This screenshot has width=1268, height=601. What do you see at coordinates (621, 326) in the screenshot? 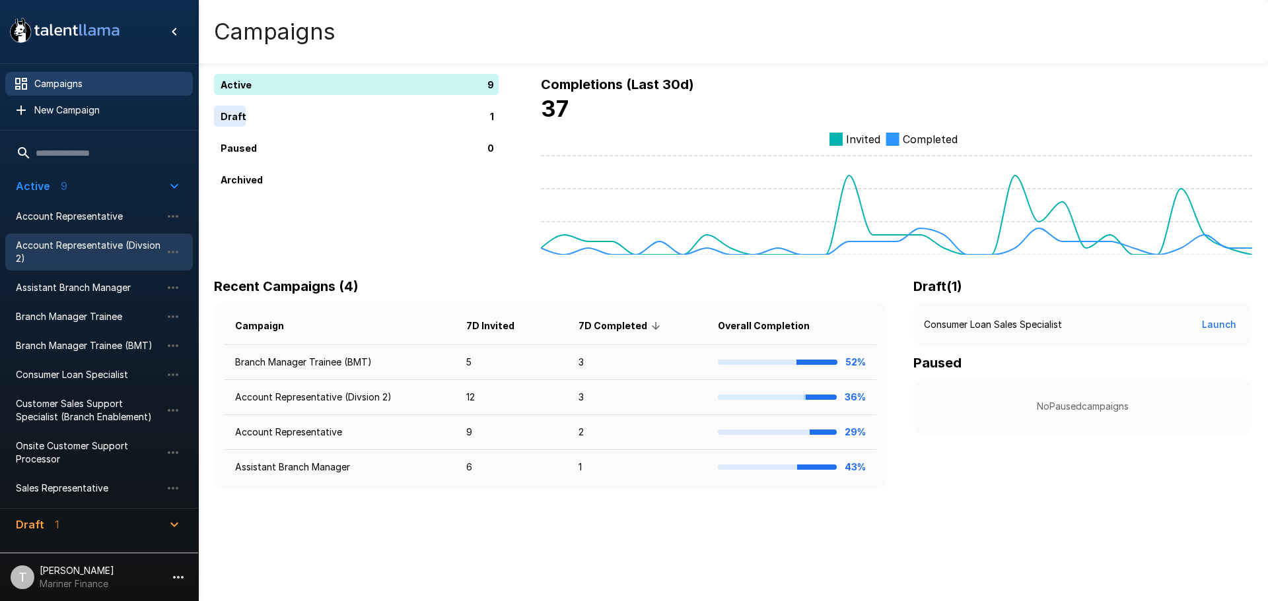
I see `span: 7D Completed` at bounding box center [621, 326].